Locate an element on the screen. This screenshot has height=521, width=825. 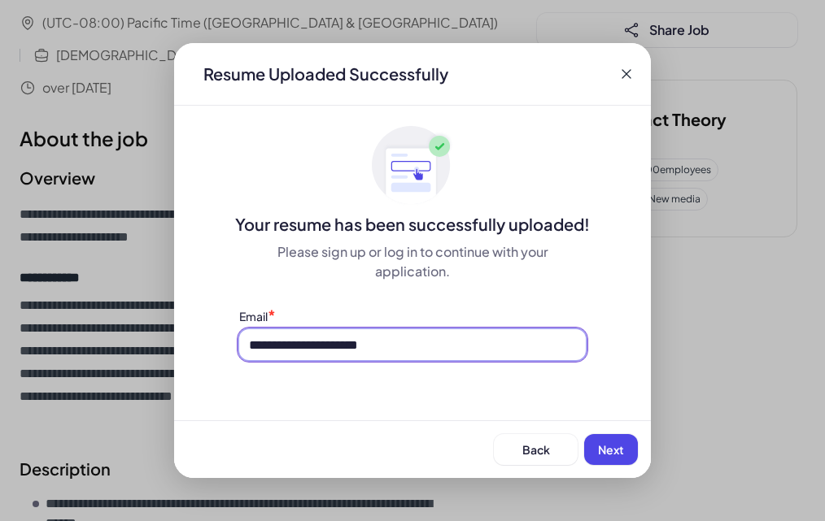
button: Next is located at coordinates (611, 450).